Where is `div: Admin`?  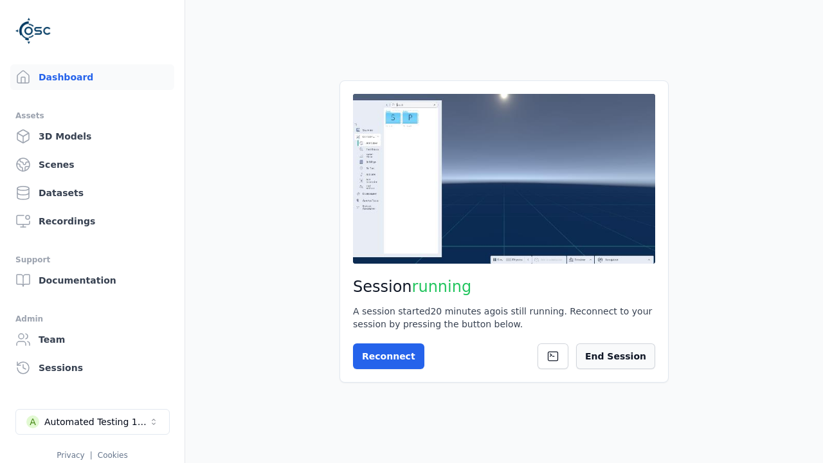
div: Admin is located at coordinates (92, 319).